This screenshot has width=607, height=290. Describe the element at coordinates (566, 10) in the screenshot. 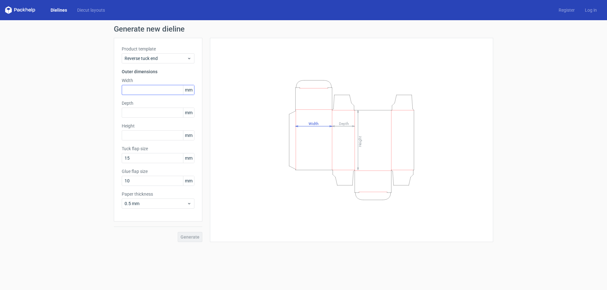

I see `a: Register` at that location.